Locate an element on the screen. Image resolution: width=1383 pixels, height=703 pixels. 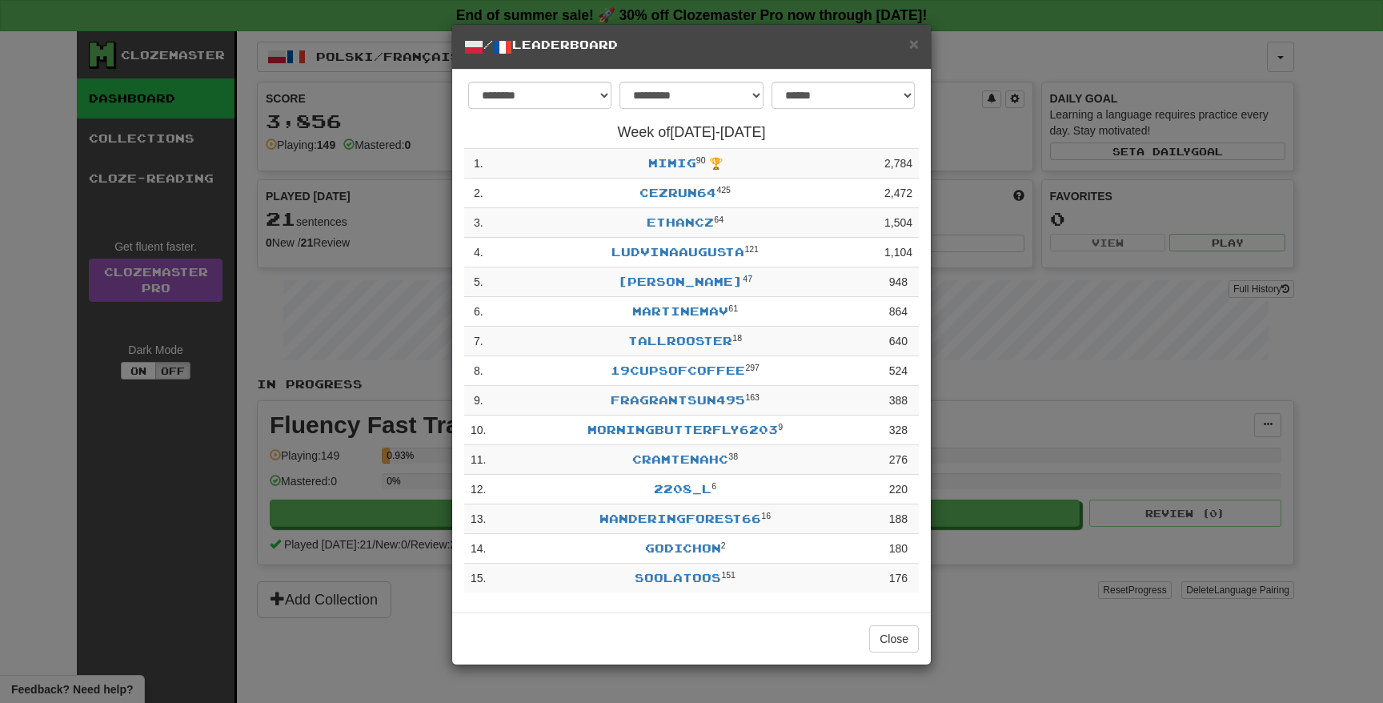
td: 11 . is located at coordinates (478, 460).